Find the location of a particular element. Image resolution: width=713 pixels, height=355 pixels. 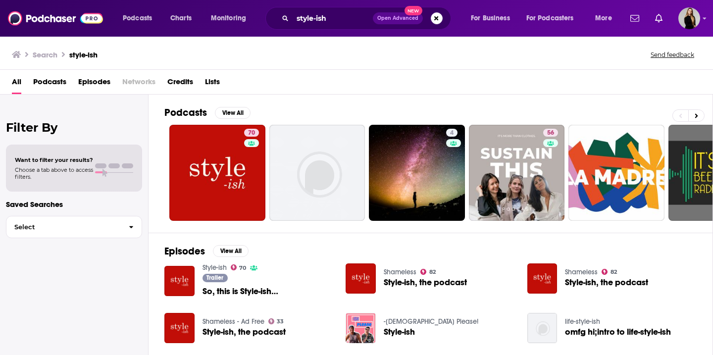

img: User Profile is located at coordinates (689, 18).